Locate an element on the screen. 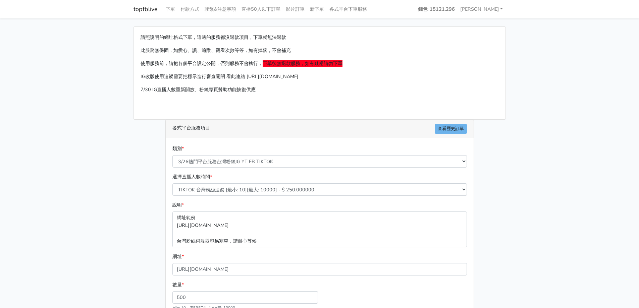 The width and height of the screenshot is (639, 308). a: 錢包: 15121.296 is located at coordinates (437, 9).